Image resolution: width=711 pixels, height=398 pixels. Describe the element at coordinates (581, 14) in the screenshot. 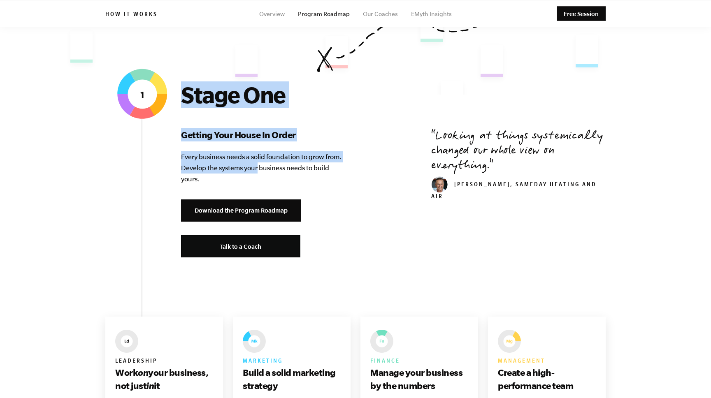

I see `a: Free Session` at that location.